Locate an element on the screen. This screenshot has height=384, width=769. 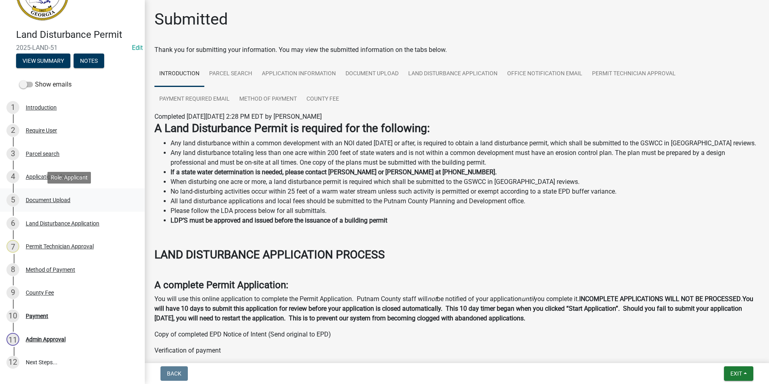
wm-modal-confirm: Summary is located at coordinates (43, 61).